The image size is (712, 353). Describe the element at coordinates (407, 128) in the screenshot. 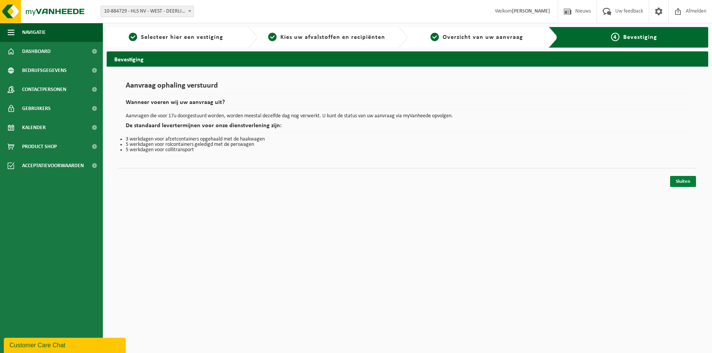

I see `h2: De standaard levertermijnen voor onze dienstverlening zijn:` at that location.